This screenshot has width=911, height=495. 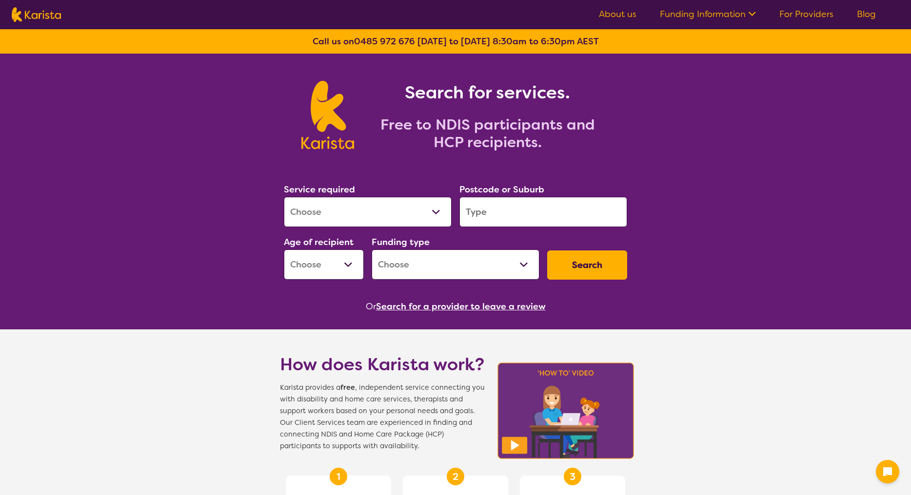 I want to click on div: 3, so click(x=573, y=477).